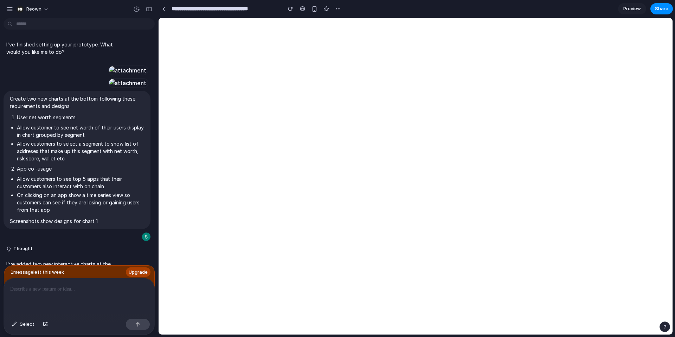 The height and width of the screenshot is (337, 675). I want to click on button: Reown, so click(33, 9).